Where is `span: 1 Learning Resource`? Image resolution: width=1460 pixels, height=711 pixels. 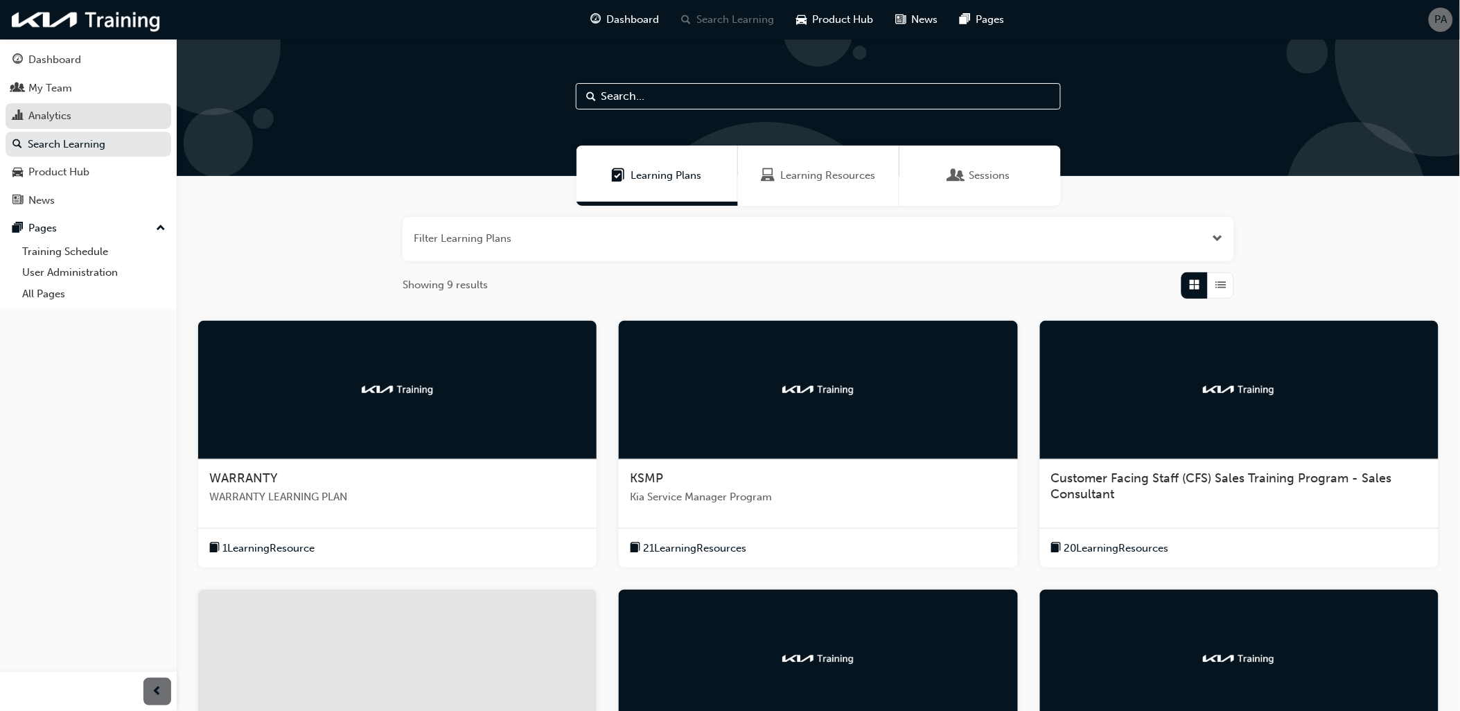
span: 1 Learning Resource is located at coordinates (268, 548).